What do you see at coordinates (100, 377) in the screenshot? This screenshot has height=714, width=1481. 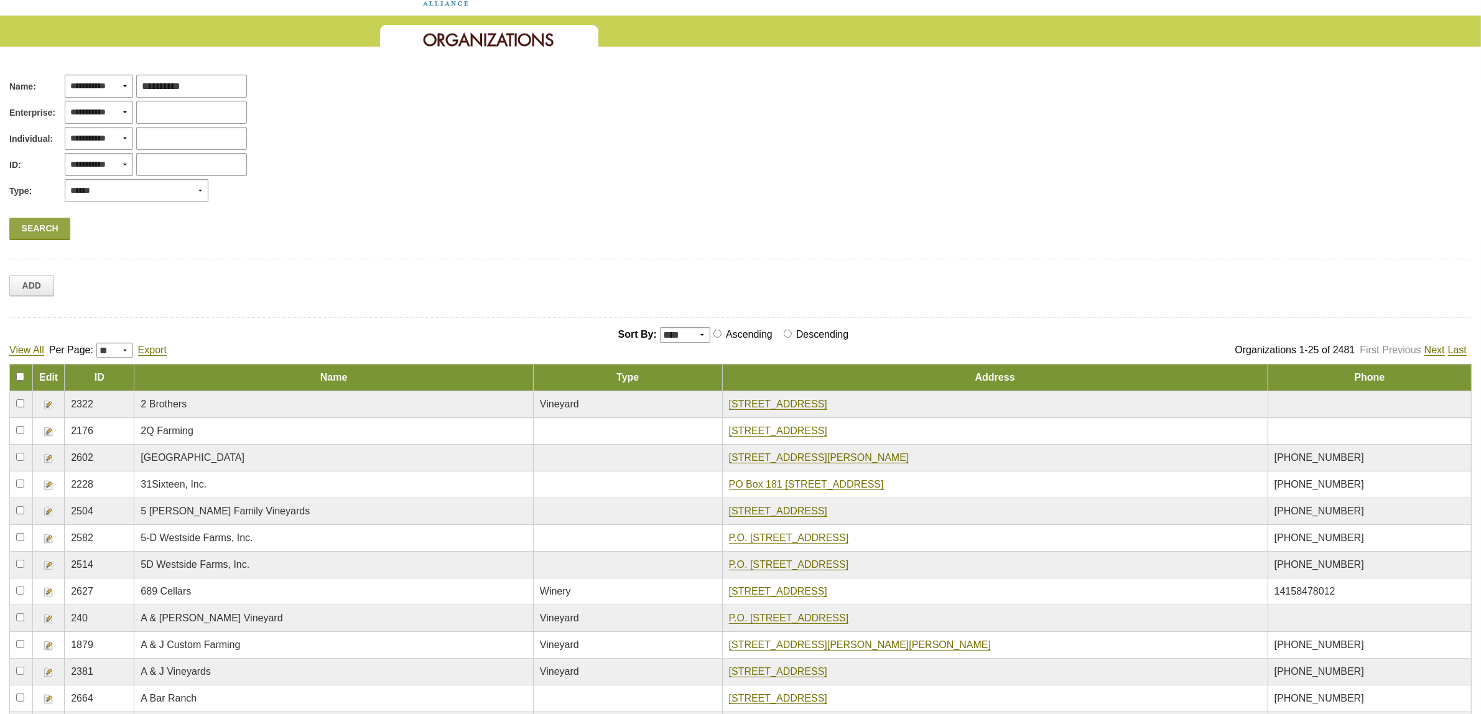 I see `td: ID` at bounding box center [100, 377].